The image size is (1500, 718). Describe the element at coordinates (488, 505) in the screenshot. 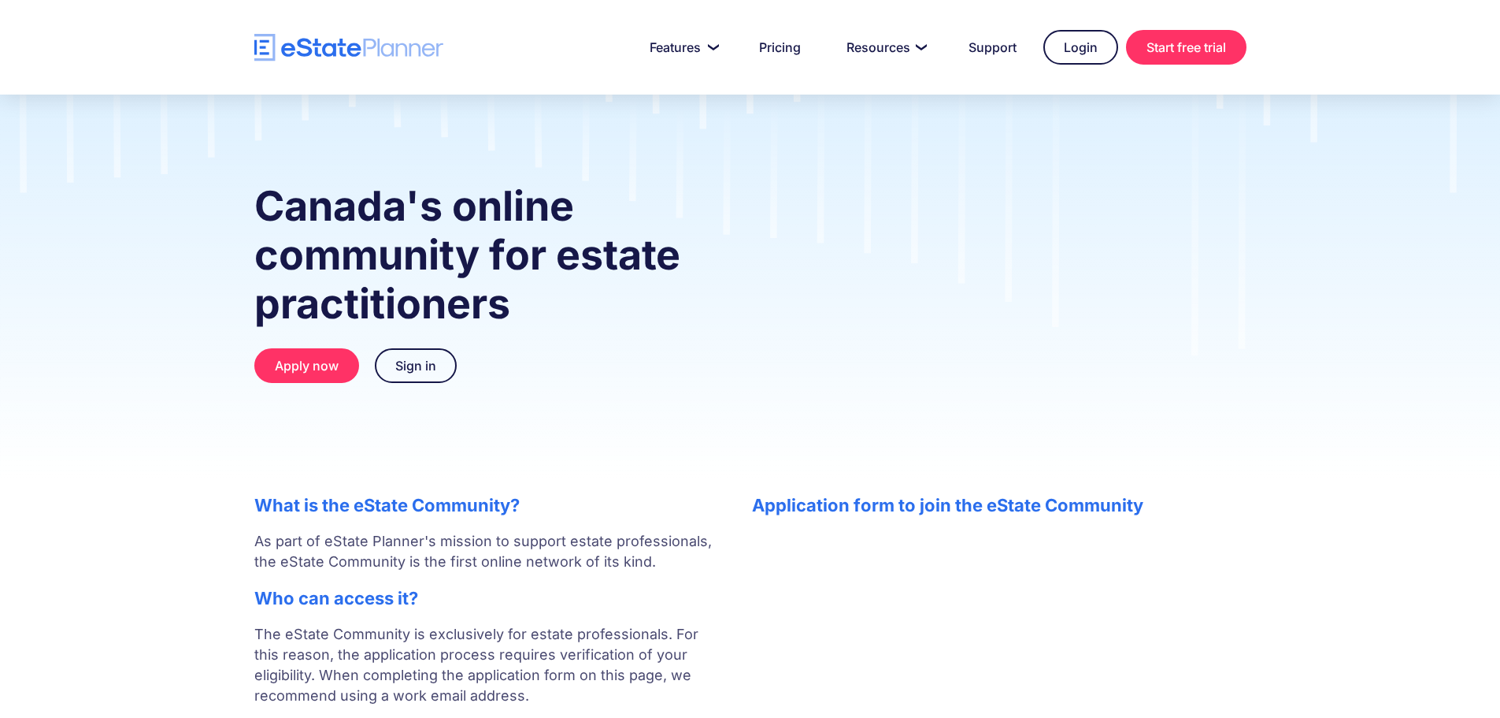

I see `h2: What is the eState Community?` at that location.